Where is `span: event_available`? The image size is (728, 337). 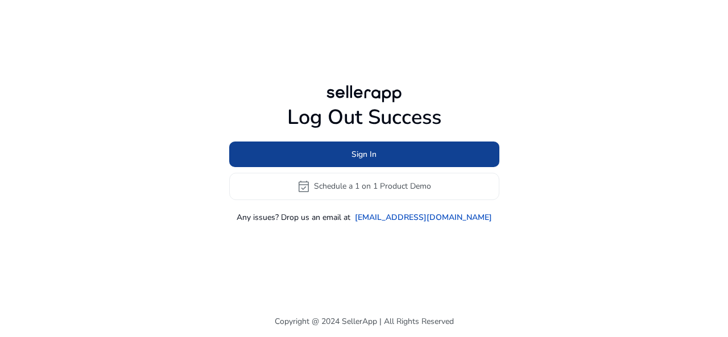
span: event_available is located at coordinates (304, 187).